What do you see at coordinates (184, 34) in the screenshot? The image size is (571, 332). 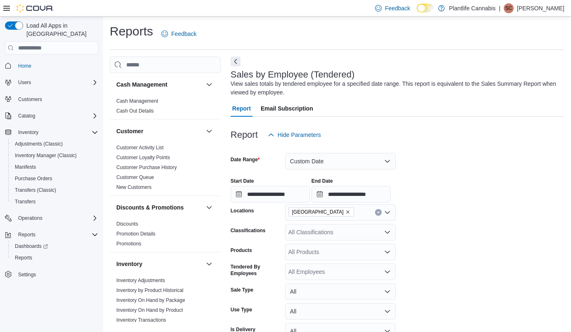 I see `span: Feedback` at bounding box center [184, 34].